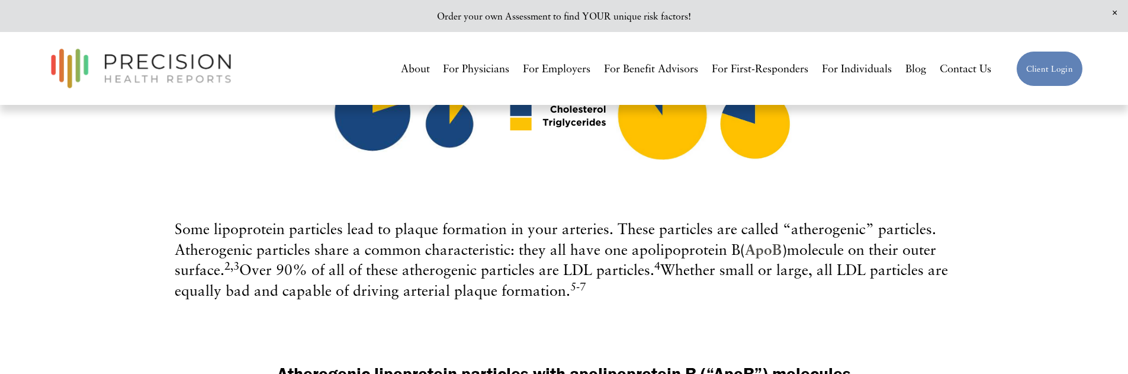 This screenshot has width=1128, height=374. Describe the element at coordinates (1022, 298) in the screenshot. I see `div: Chat Widget` at that location.